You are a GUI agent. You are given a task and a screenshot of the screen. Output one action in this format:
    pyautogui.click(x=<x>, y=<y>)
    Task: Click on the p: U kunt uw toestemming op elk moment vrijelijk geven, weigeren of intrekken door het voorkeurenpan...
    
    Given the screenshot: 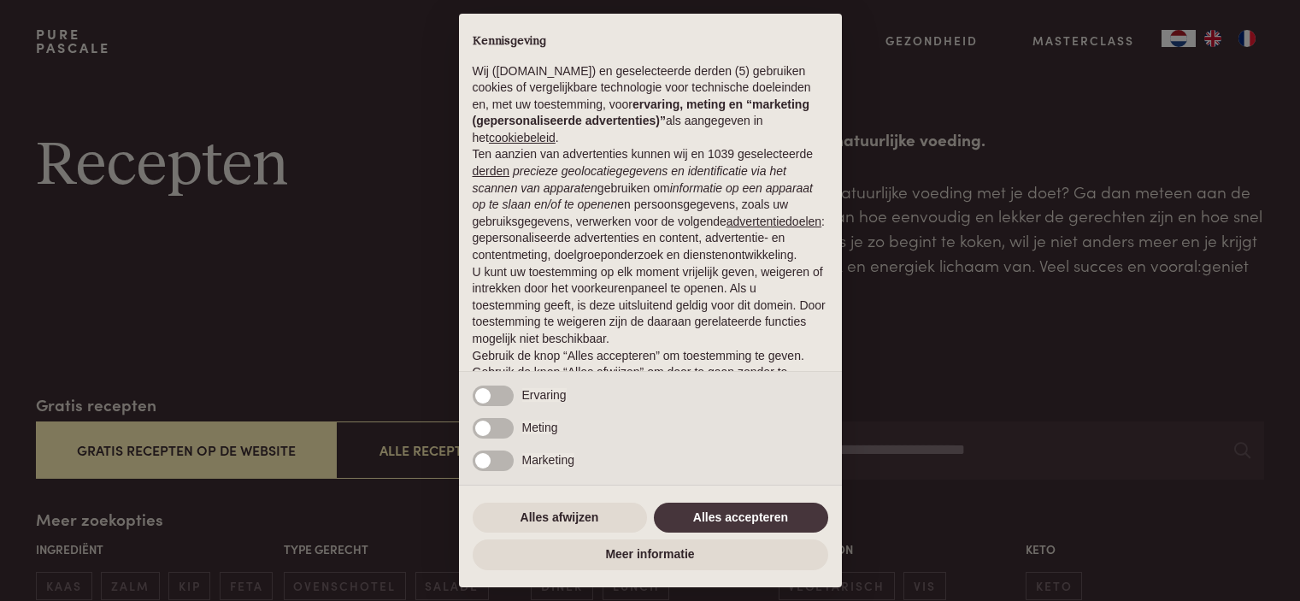 What is the action you would take?
    pyautogui.click(x=650, y=306)
    